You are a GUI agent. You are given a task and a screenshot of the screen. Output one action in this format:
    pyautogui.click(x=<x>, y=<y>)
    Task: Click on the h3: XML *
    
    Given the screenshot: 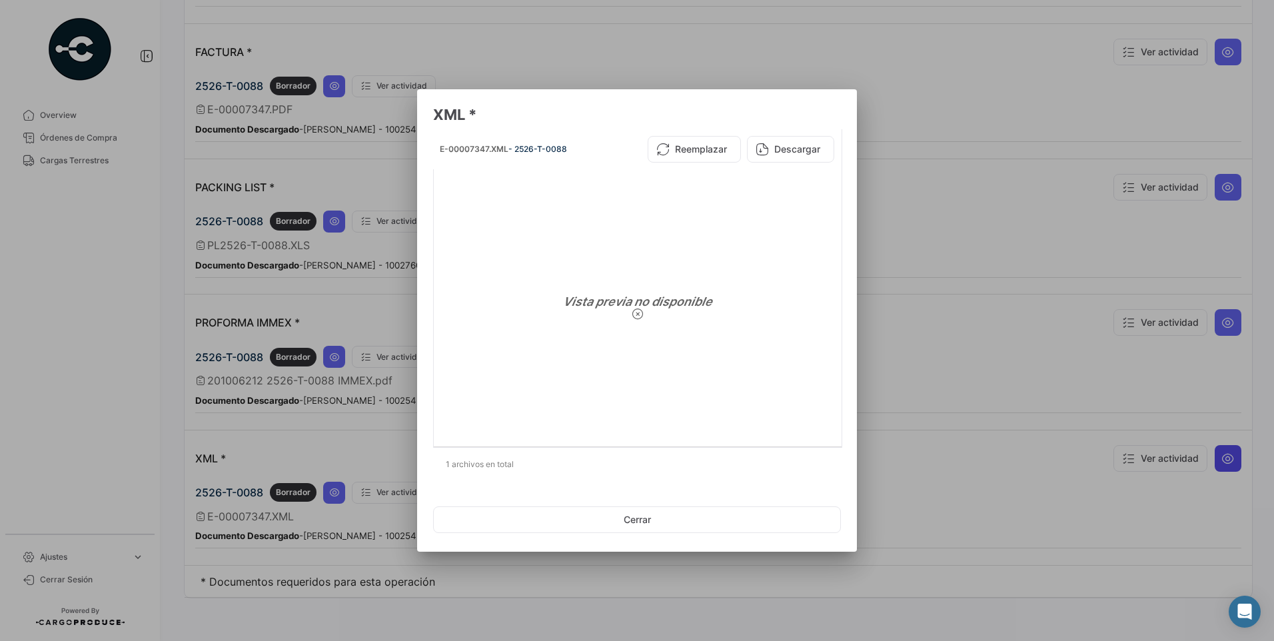 What is the action you would take?
    pyautogui.click(x=637, y=115)
    